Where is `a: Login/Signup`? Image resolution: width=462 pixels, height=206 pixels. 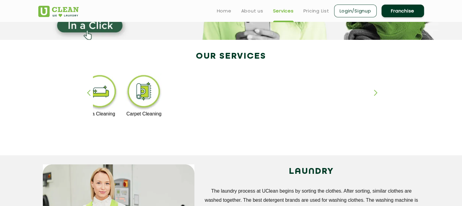
a: Login/Signup is located at coordinates (356, 11).